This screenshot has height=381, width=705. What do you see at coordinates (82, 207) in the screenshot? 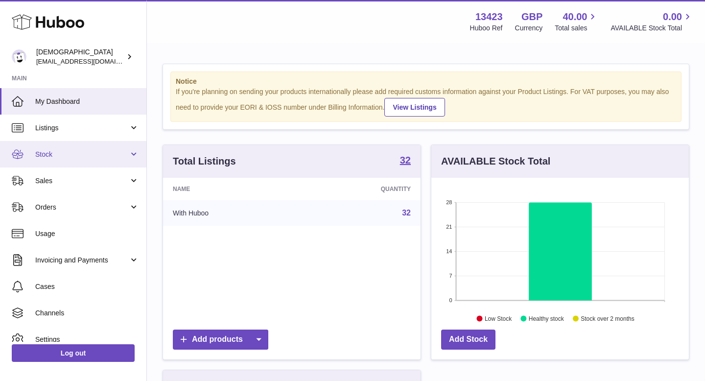
I see `span: Orders` at bounding box center [82, 207].